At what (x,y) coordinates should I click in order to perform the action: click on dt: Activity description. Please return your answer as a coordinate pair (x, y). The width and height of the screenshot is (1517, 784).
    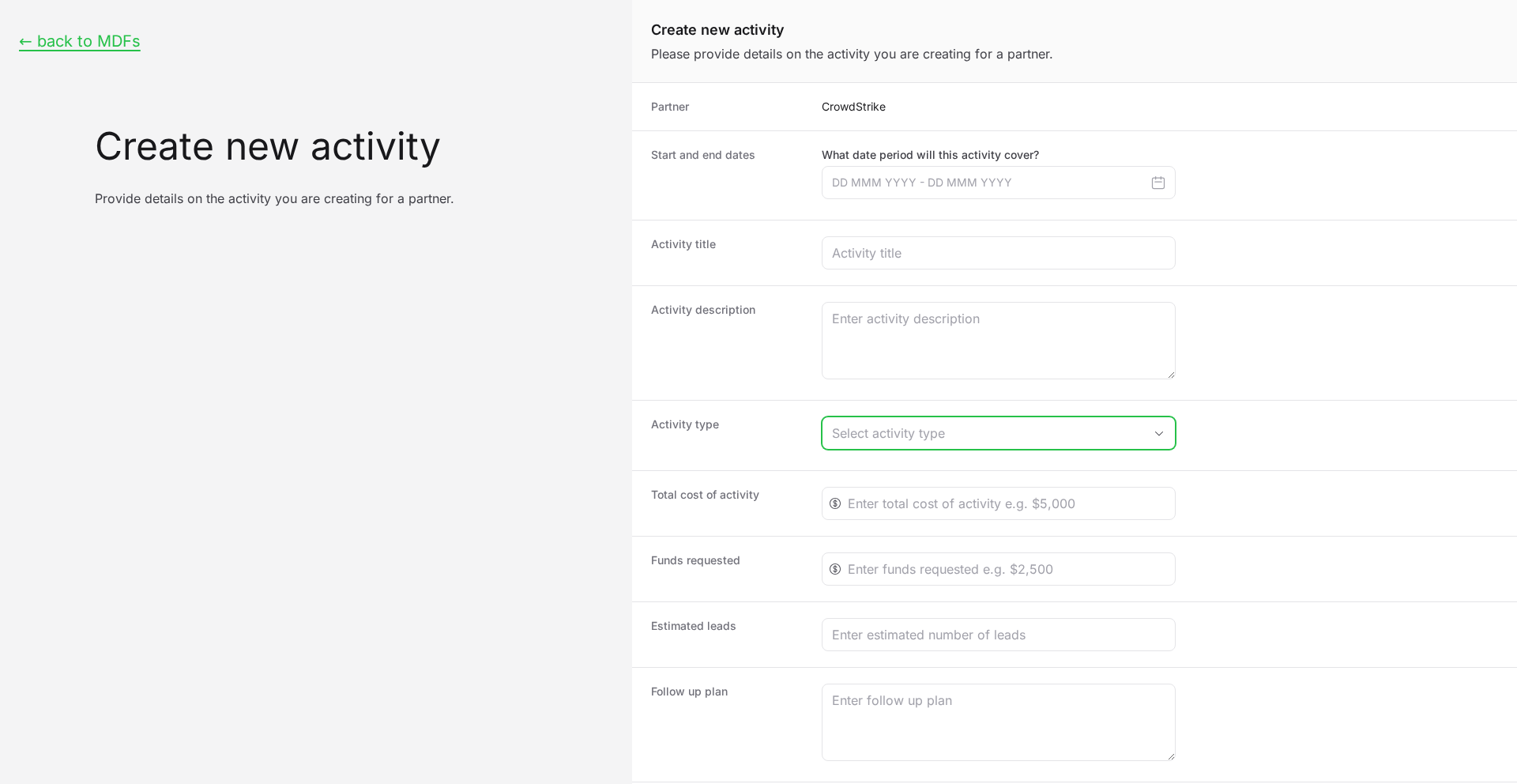
    Looking at the image, I should click on (727, 343).